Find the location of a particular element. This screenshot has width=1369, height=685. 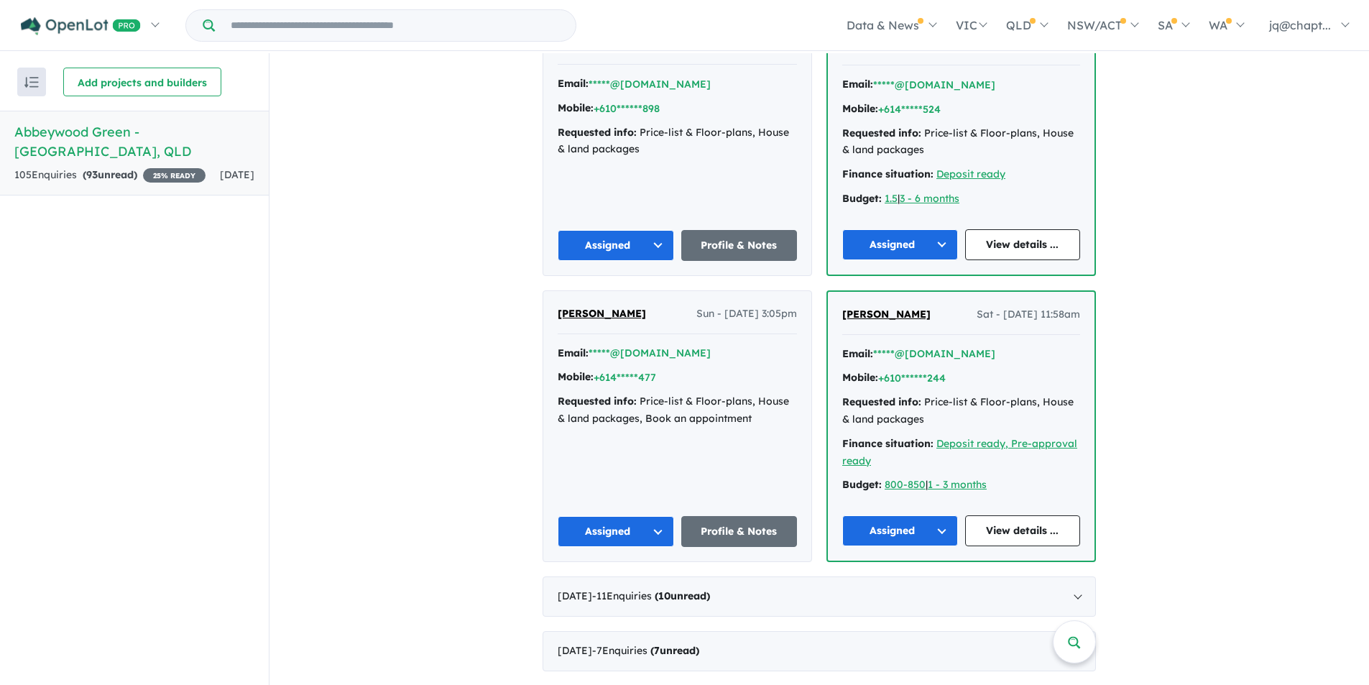

u: Deposit ready is located at coordinates (971, 174).